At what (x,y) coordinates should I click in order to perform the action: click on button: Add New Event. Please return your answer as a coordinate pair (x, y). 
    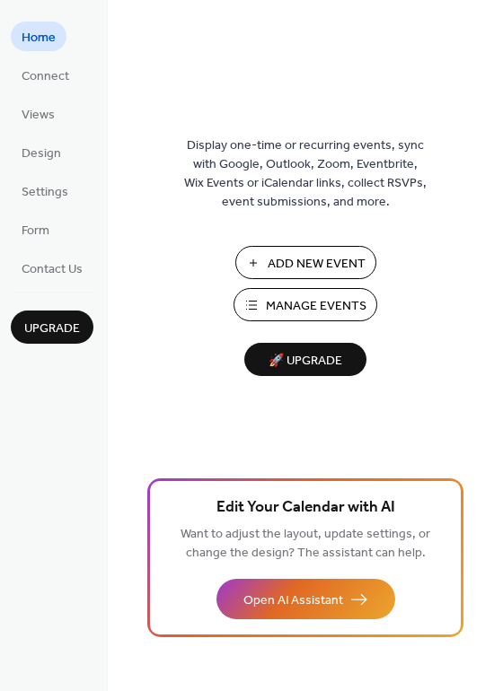
    Looking at the image, I should click on (305, 262).